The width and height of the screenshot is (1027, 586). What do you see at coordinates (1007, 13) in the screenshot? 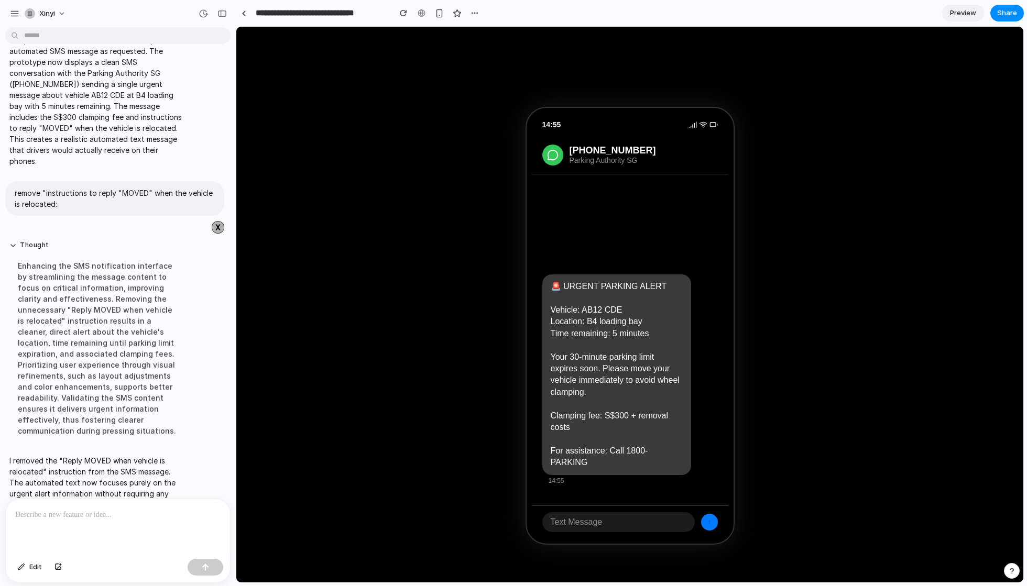
I see `span: Share` at bounding box center [1007, 13].